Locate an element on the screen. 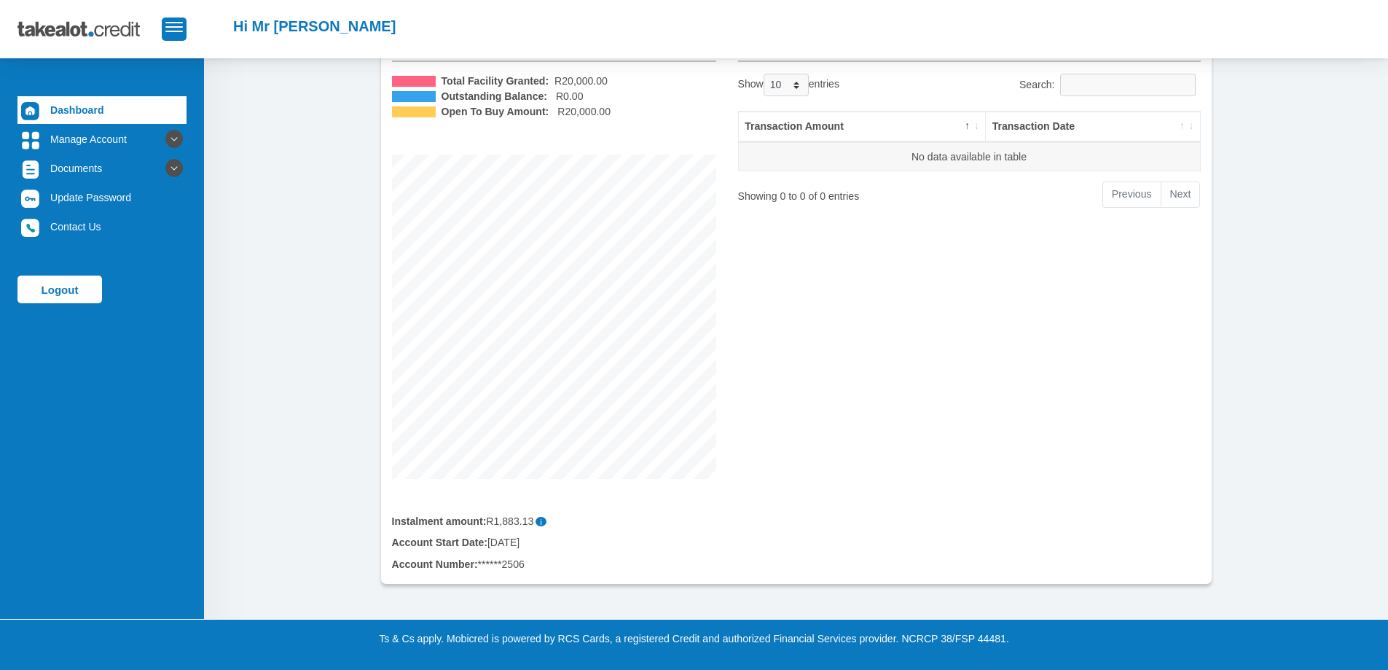 Image resolution: width=1388 pixels, height=670 pixels. div: R1,883.13 is located at coordinates (554, 521).